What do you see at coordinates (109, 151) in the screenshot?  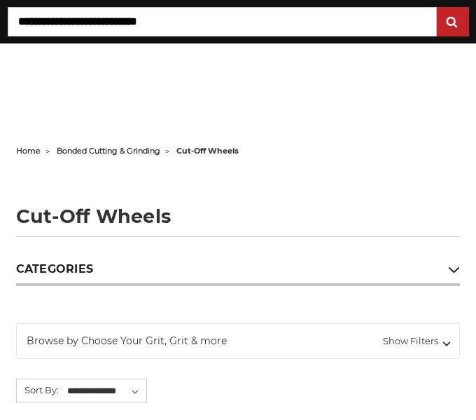 I see `a: bonded cutting & grinding` at bounding box center [109, 151].